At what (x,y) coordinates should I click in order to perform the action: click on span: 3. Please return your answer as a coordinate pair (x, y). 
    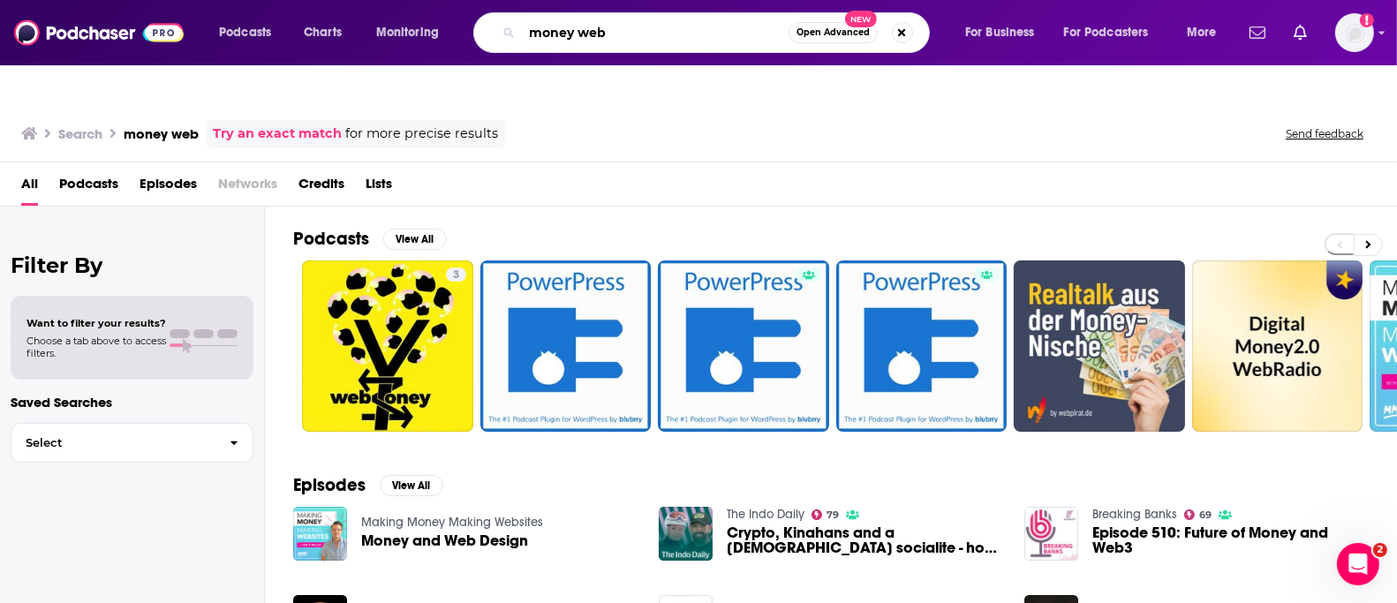
    Looking at the image, I should click on (456, 276).